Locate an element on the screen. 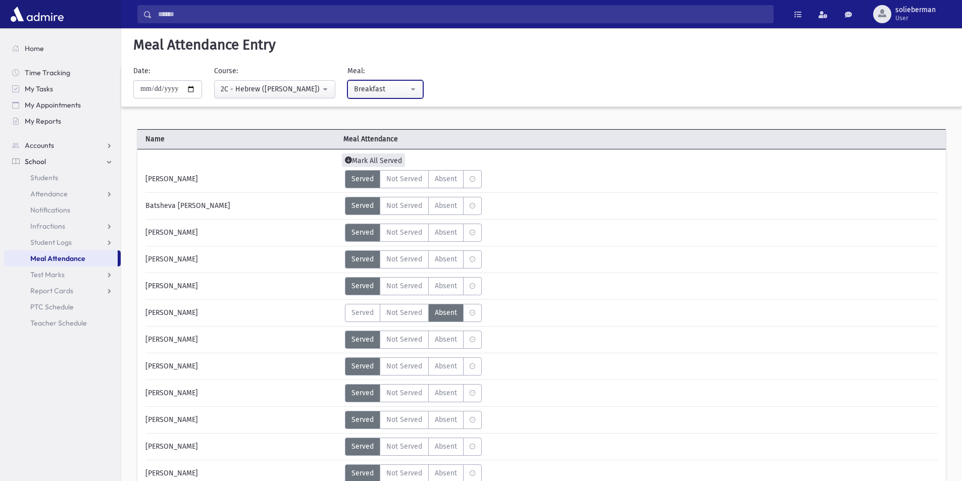 This screenshot has height=481, width=962. a: School is located at coordinates (62, 162).